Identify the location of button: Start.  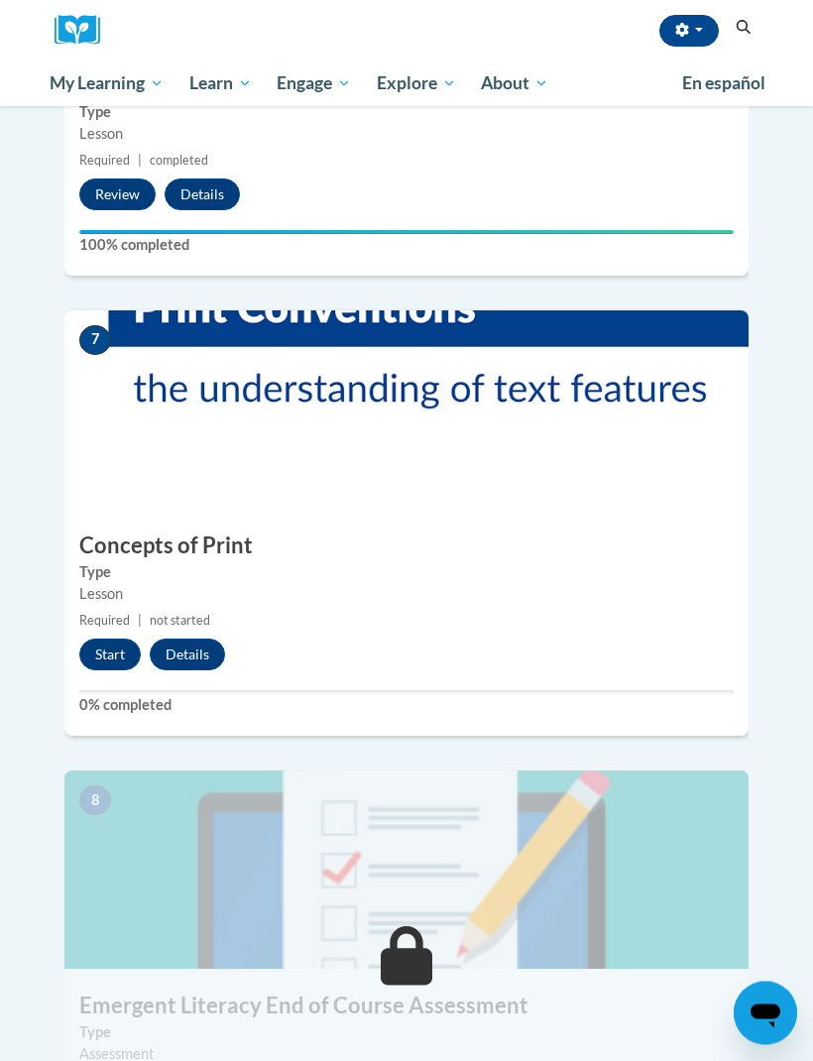
(110, 656).